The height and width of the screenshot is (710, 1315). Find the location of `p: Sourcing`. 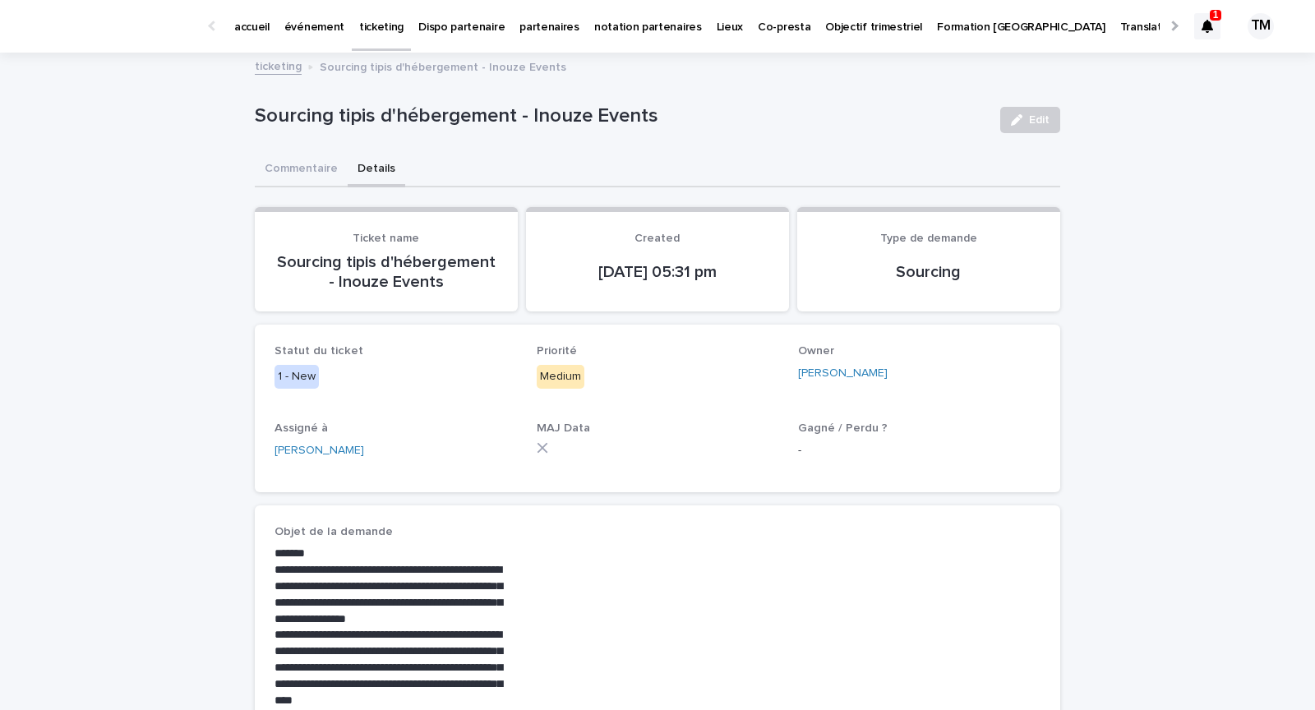

p: Sourcing is located at coordinates (929, 272).